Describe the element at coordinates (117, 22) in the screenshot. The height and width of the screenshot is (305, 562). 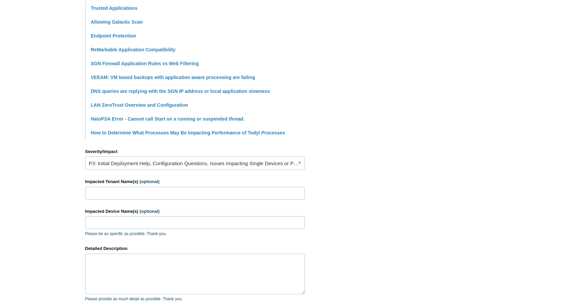
I see `a: Allowing Galactic Scan` at that location.